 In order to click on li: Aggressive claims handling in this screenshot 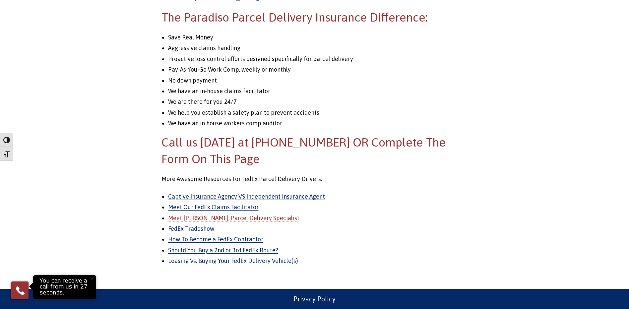, I will do `click(318, 48)`.